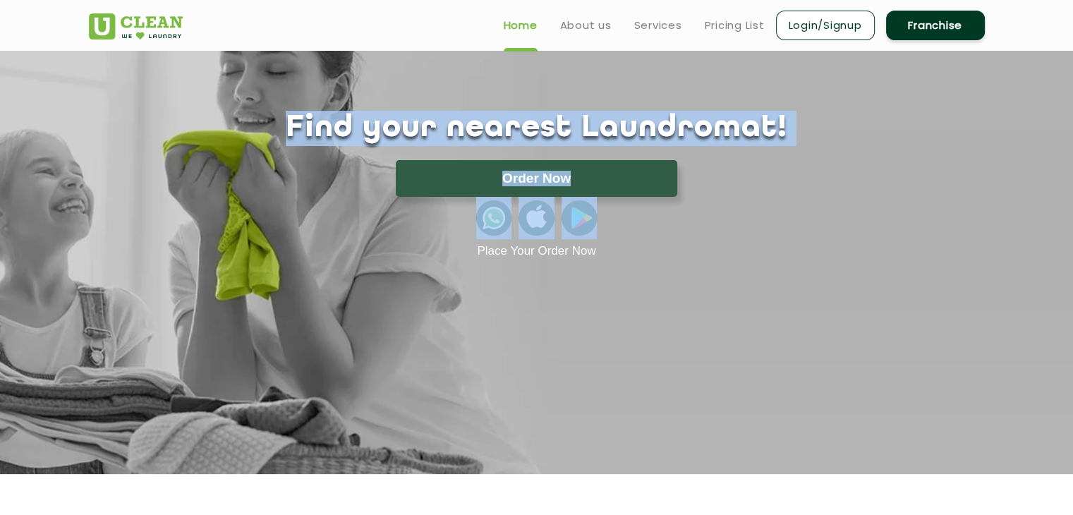 This screenshot has width=1073, height=515. Describe the element at coordinates (579, 218) in the screenshot. I see `img: playstoreicon.png` at that location.